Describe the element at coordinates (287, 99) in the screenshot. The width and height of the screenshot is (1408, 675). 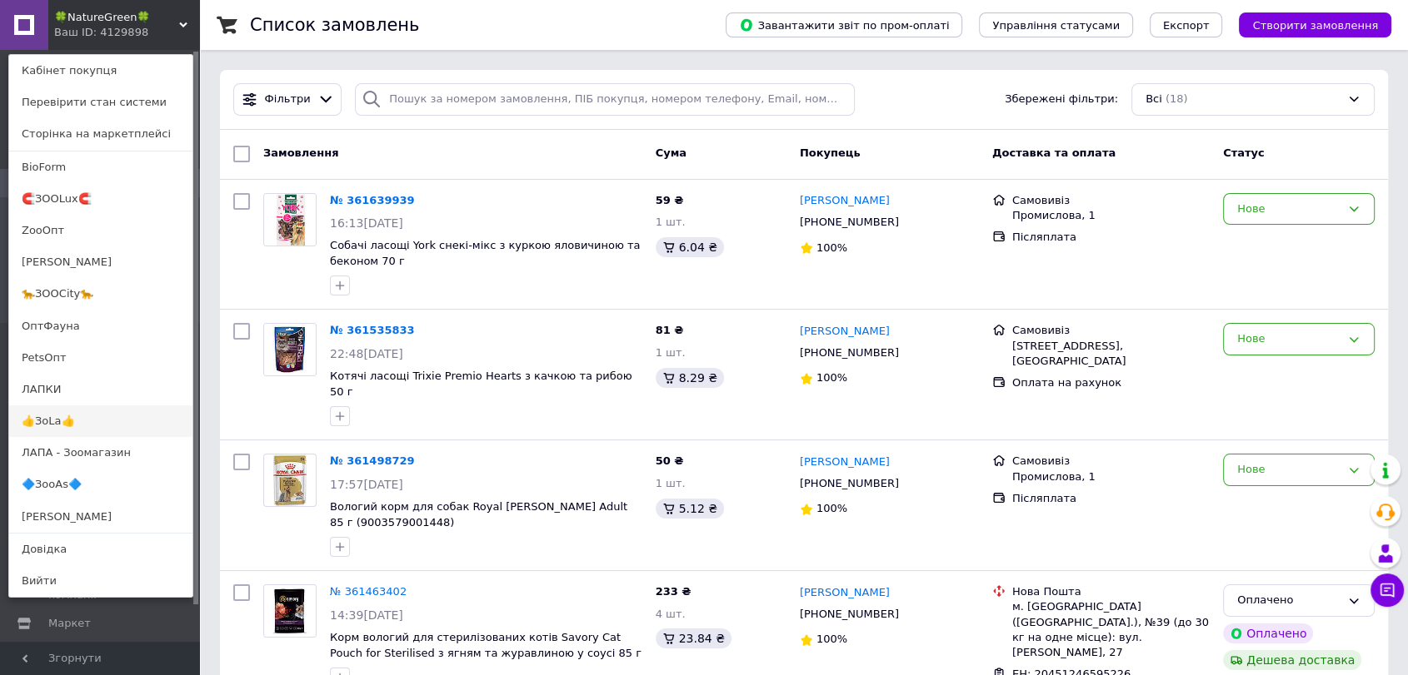
I see `span: Фільтри` at that location.